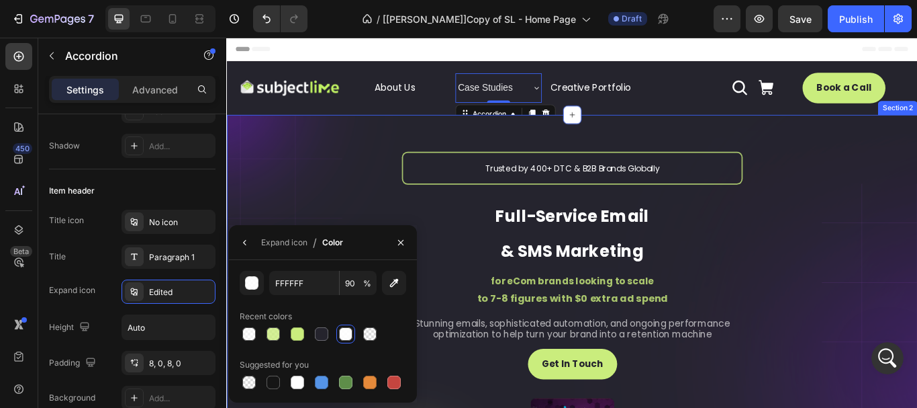 The height and width of the screenshot is (408, 917). What do you see at coordinates (403, 380) in the screenshot?
I see `p: Get In Touch` at bounding box center [403, 380].